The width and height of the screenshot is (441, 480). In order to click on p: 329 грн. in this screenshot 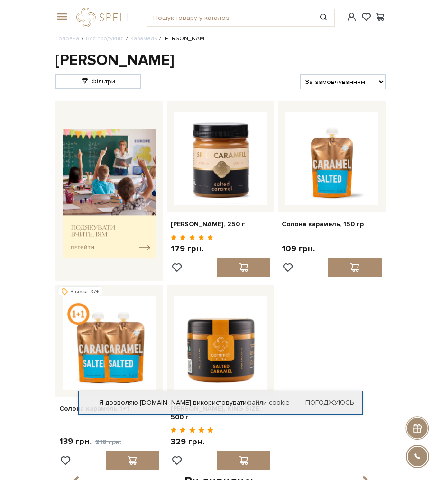, I will do `click(192, 442)`.